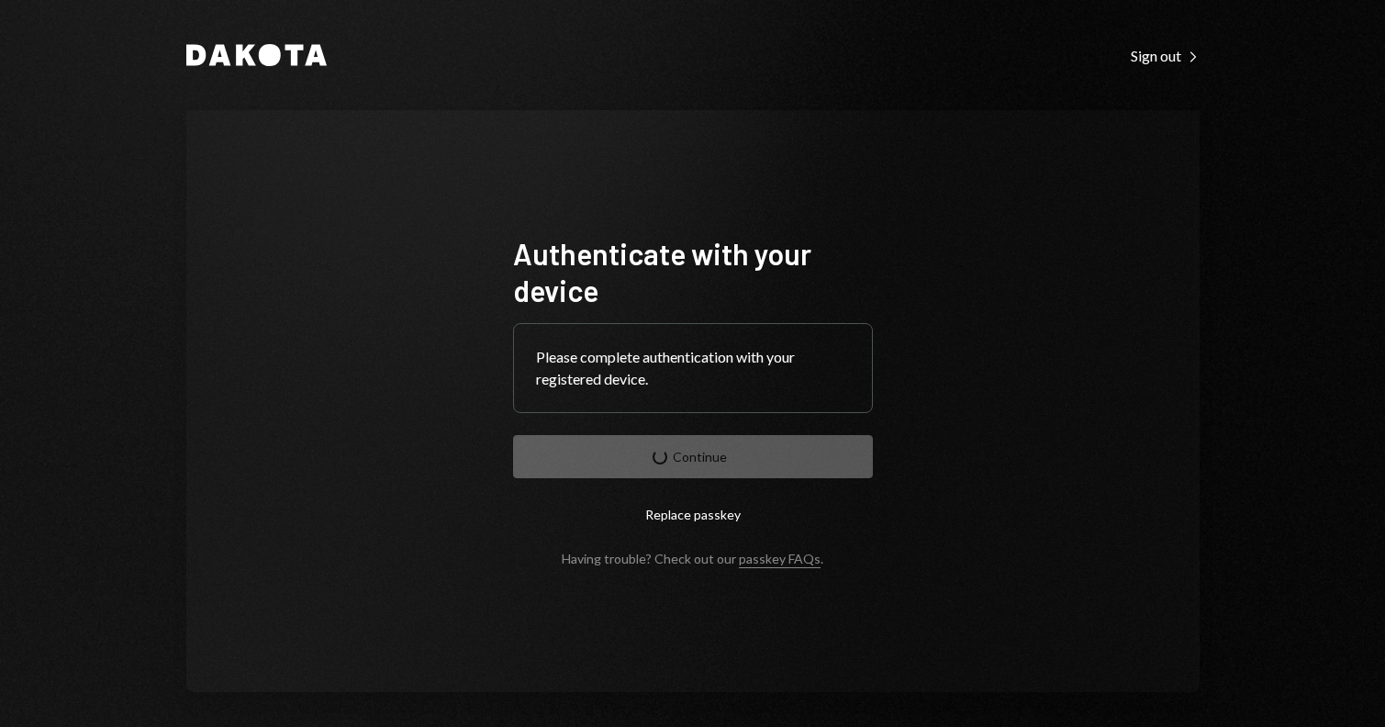  I want to click on a: Sign out, so click(1164, 55).